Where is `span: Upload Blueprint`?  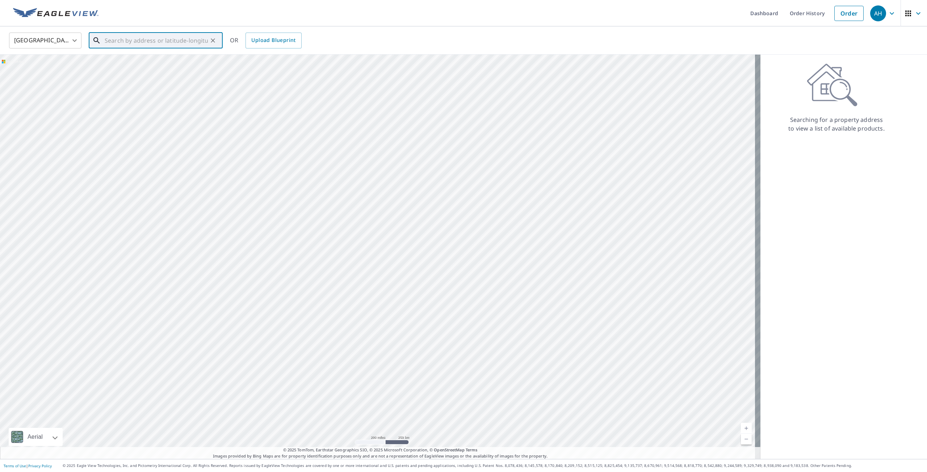 span: Upload Blueprint is located at coordinates (273, 40).